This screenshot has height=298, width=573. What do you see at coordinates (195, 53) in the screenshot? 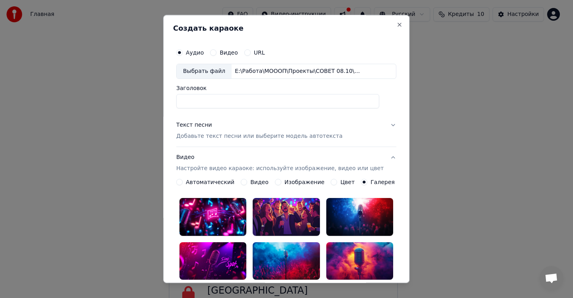
I see `label: Аудио` at bounding box center [195, 53].